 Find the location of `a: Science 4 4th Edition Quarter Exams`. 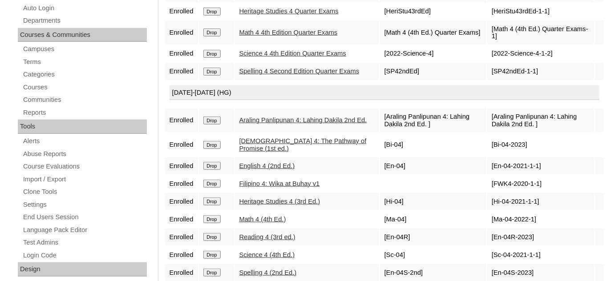

a: Science 4 4th Edition Quarter Exams is located at coordinates (293, 53).